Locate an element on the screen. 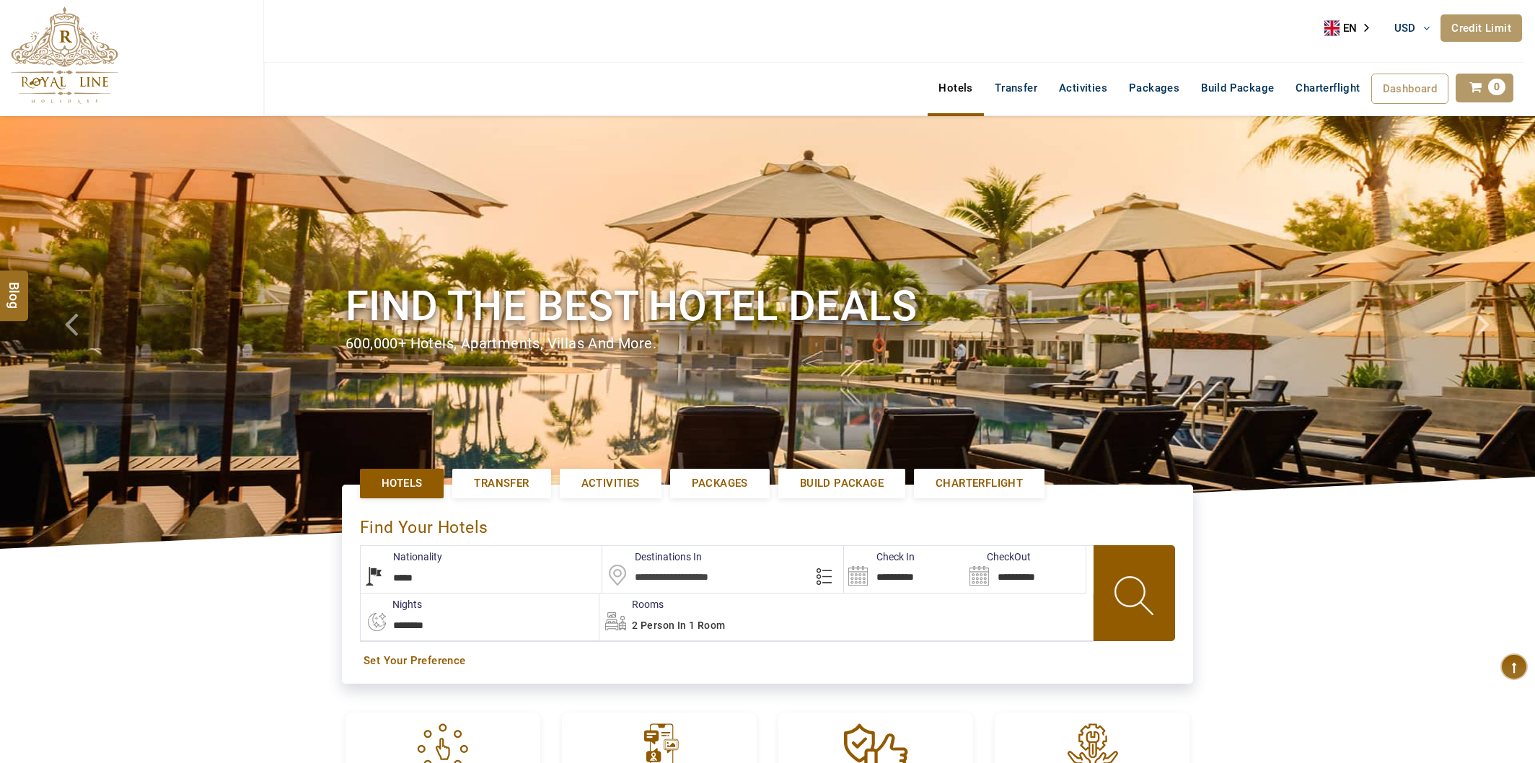 The image size is (1535, 763). a: Set Your Preference is located at coordinates (767, 661).